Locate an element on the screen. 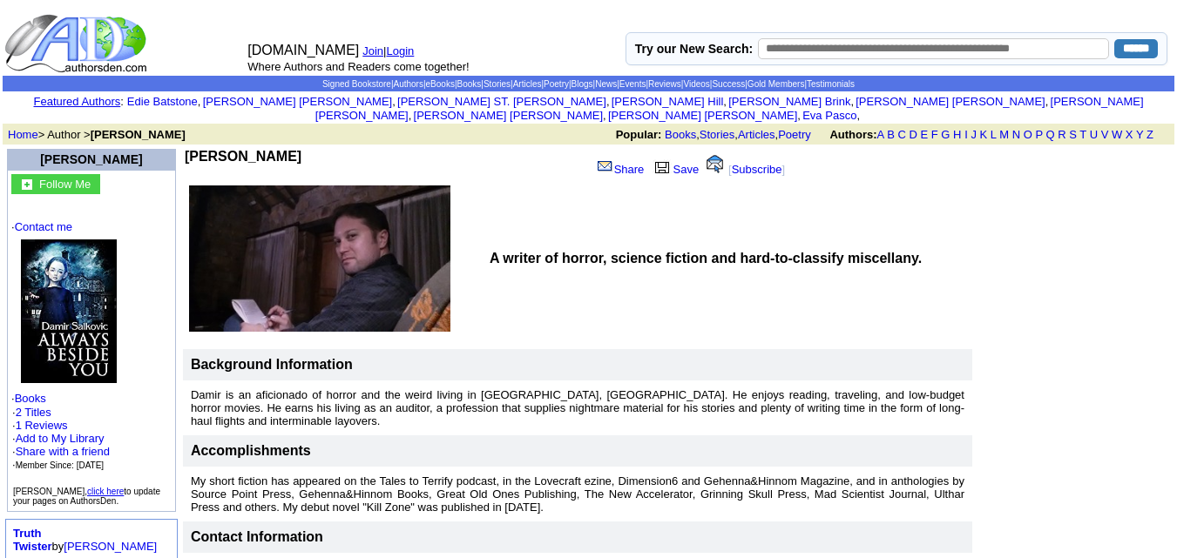 This screenshot has width=1177, height=558. font: Where Authors and Readers come together! is located at coordinates (358, 66).